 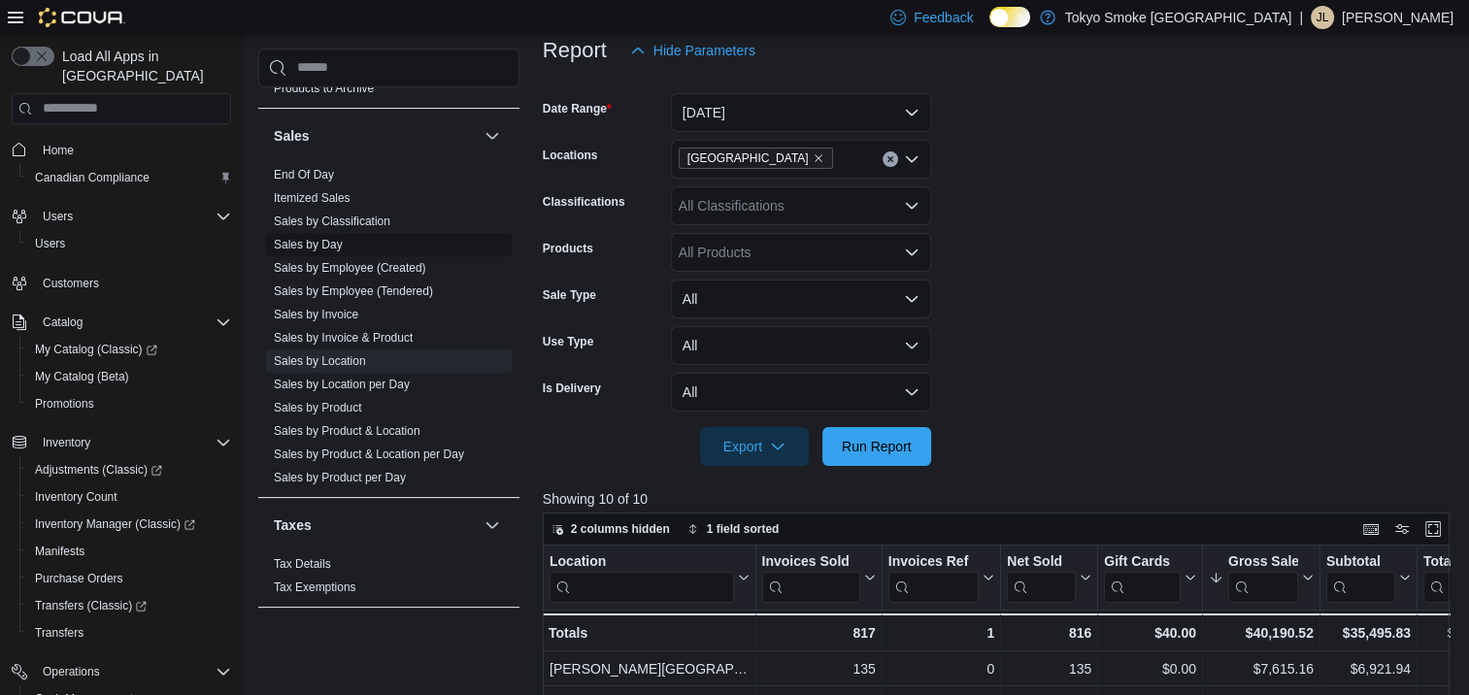 What do you see at coordinates (76, 497) in the screenshot?
I see `a: Inventory Count` at bounding box center [76, 497].